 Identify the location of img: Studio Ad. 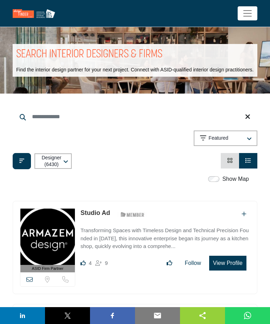
(47, 236).